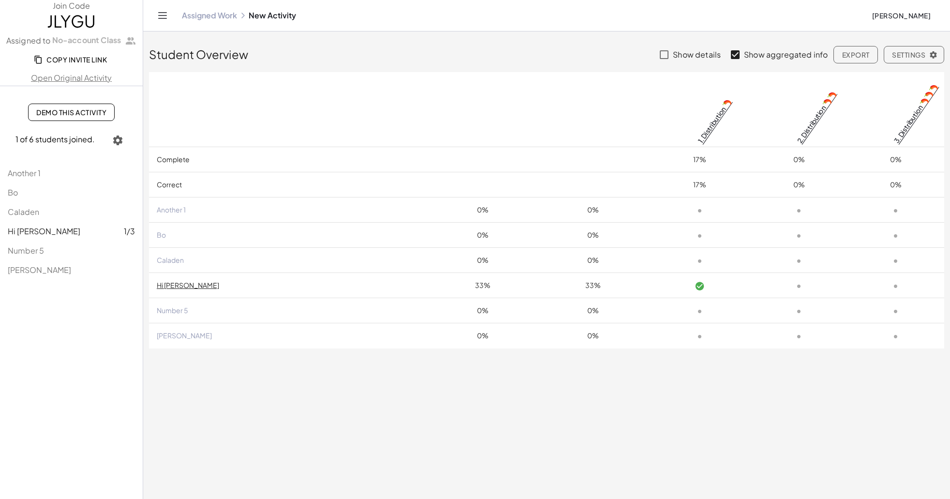 Image resolution: width=950 pixels, height=499 pixels. Describe the element at coordinates (71, 112) in the screenshot. I see `a: Demo This Activity` at that location.